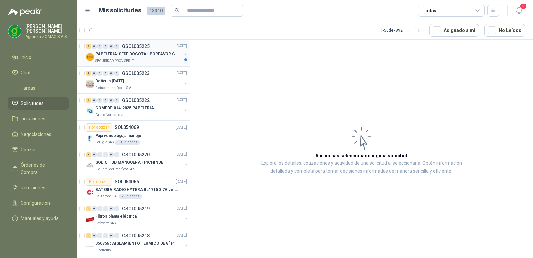 The image size is (533, 258). What do you see at coordinates (130, 196) in the screenshot?
I see `div: 2 Unidades` at bounding box center [130, 196].